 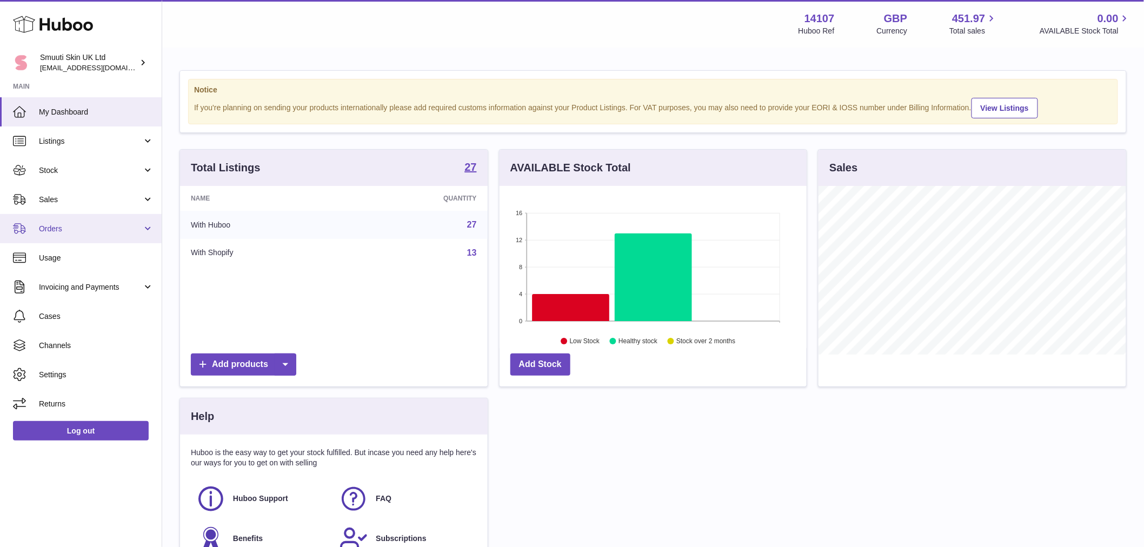 I want to click on span: 451.97, so click(x=968, y=18).